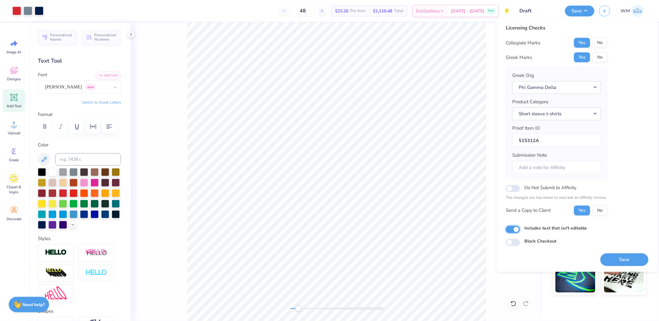 The width and height of the screenshot is (659, 321). What do you see at coordinates (632, 11) in the screenshot?
I see `a: WM` at bounding box center [632, 11].